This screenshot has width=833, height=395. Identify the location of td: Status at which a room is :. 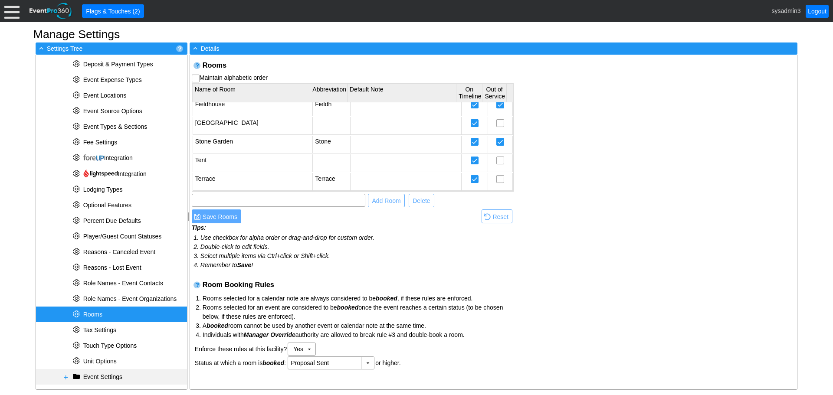
(241, 363).